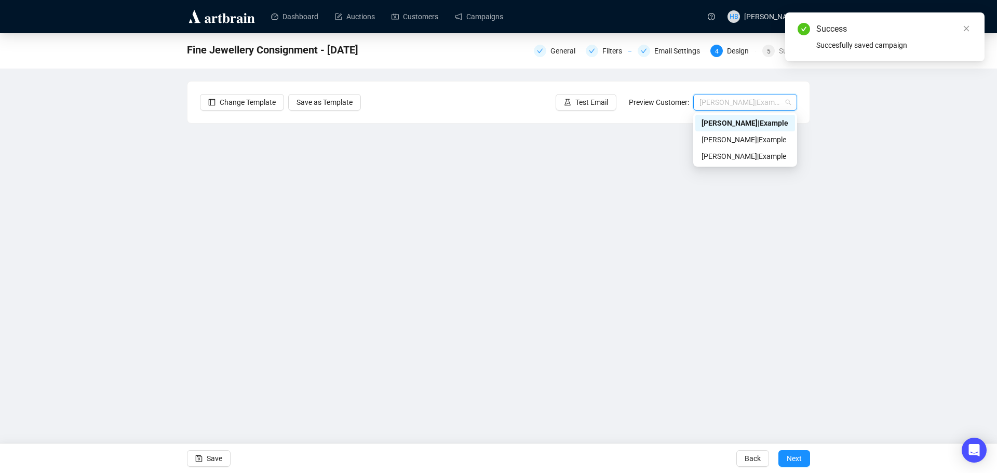 The width and height of the screenshot is (997, 473). I want to click on button: Next, so click(794, 458).